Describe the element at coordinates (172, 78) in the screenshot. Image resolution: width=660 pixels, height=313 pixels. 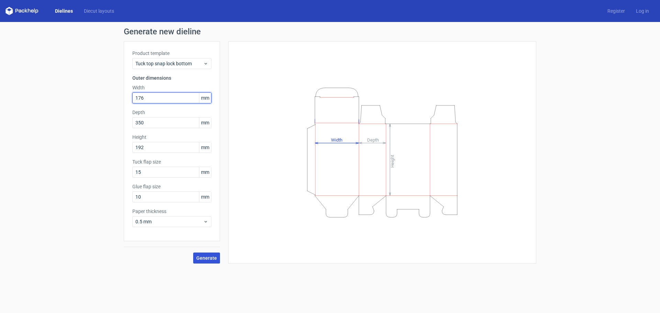
I see `h3: Outer dimensions` at that location.